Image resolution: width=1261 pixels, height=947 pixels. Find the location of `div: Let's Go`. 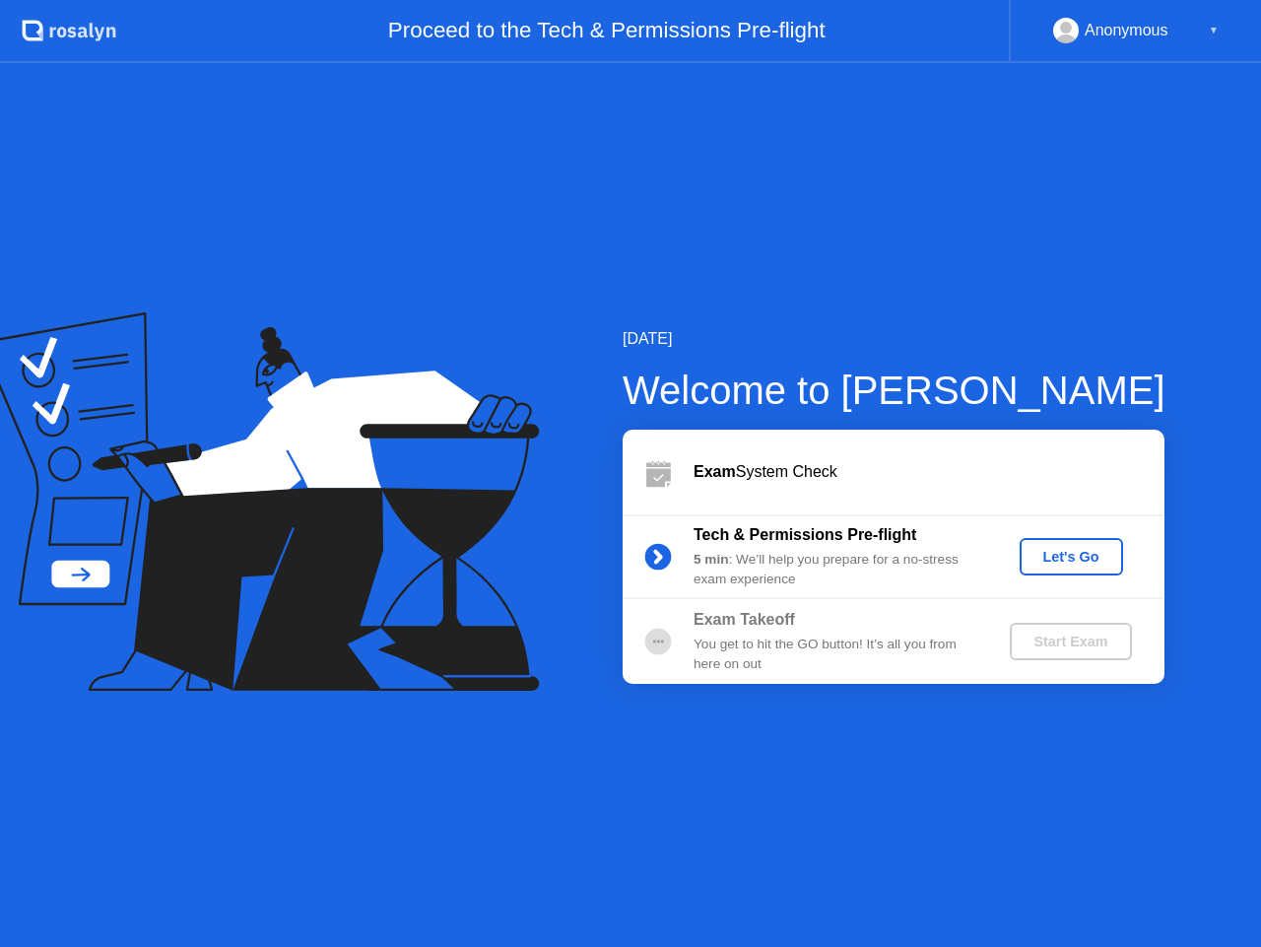

div: Let's Go is located at coordinates (1071, 557).